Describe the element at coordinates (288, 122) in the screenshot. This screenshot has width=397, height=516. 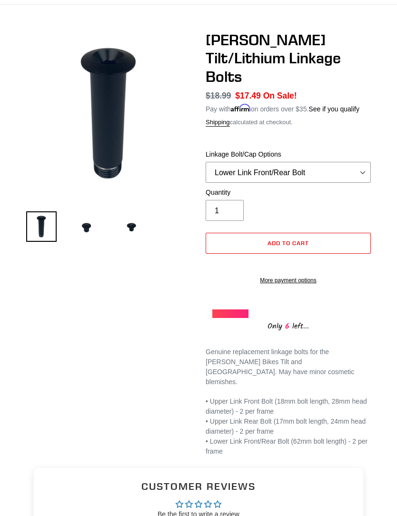
I see `div: calculated at checkout.` at that location.